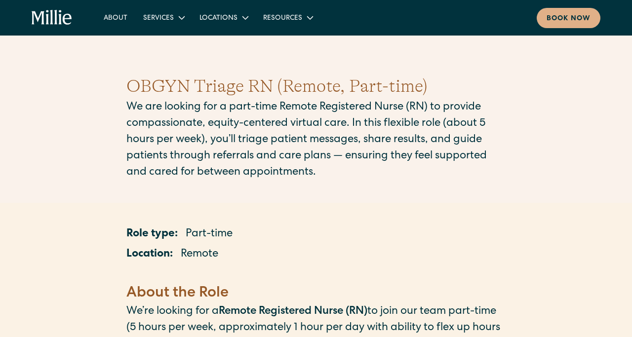  Describe the element at coordinates (150, 255) in the screenshot. I see `p: Location:` at that location.